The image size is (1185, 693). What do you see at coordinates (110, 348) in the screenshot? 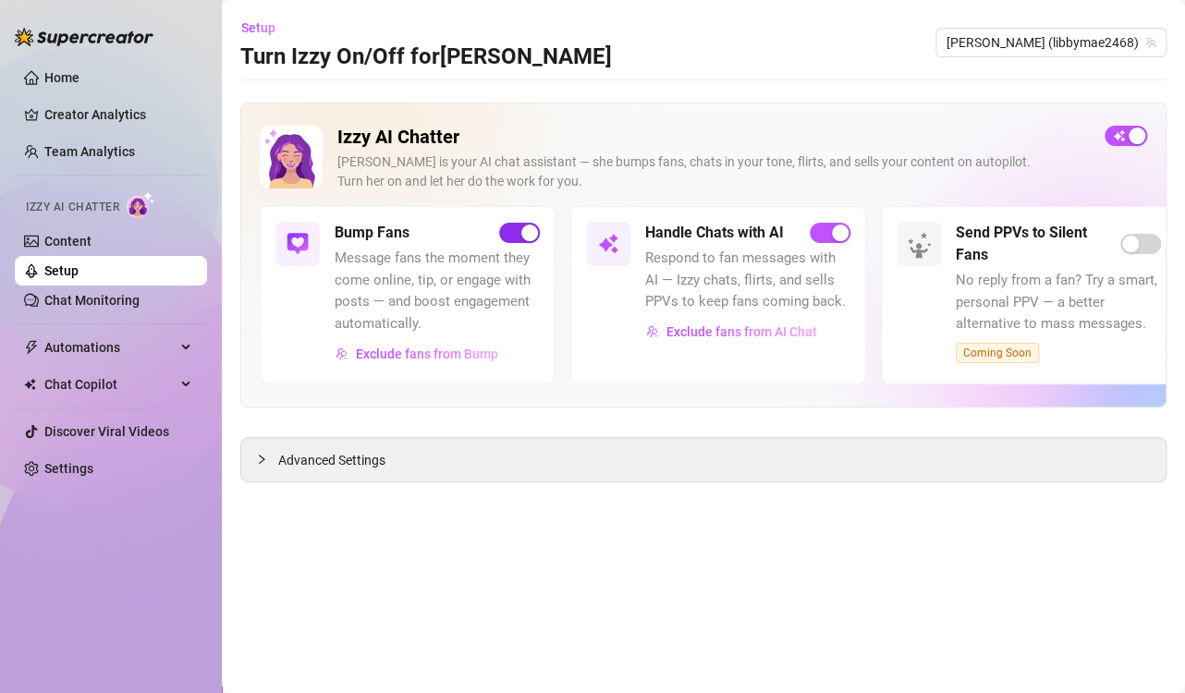
I see `span: Automations` at bounding box center [110, 348].